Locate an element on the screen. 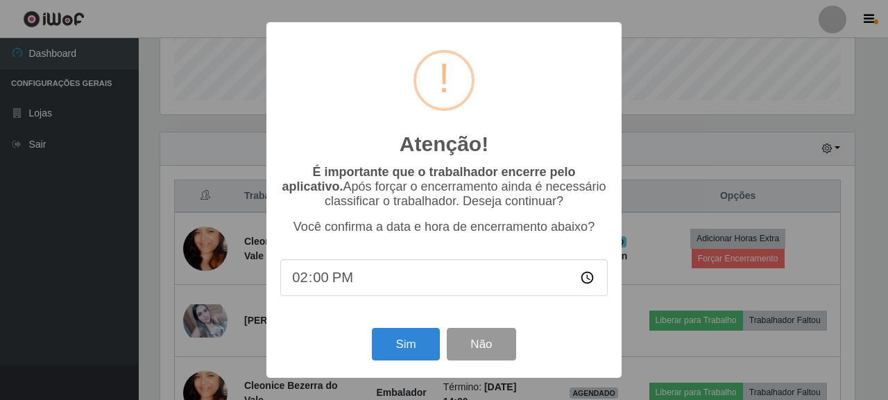  b: É importante que o trabalhador encerre pelo aplicativo. is located at coordinates (428, 179).